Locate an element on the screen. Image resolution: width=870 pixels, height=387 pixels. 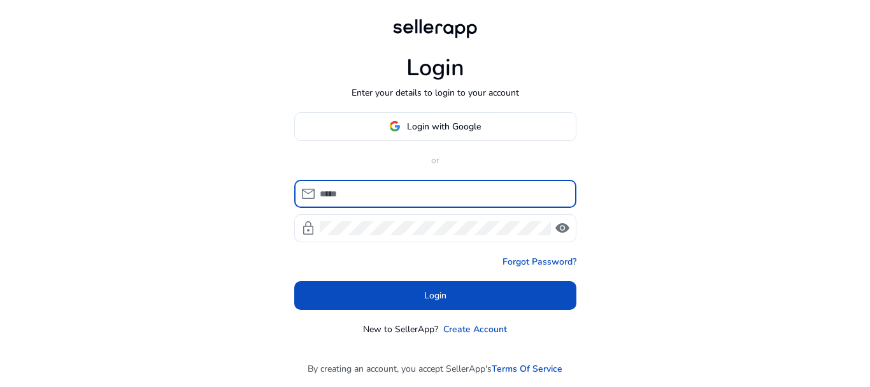
p: New to SellerApp? is located at coordinates (401, 329).